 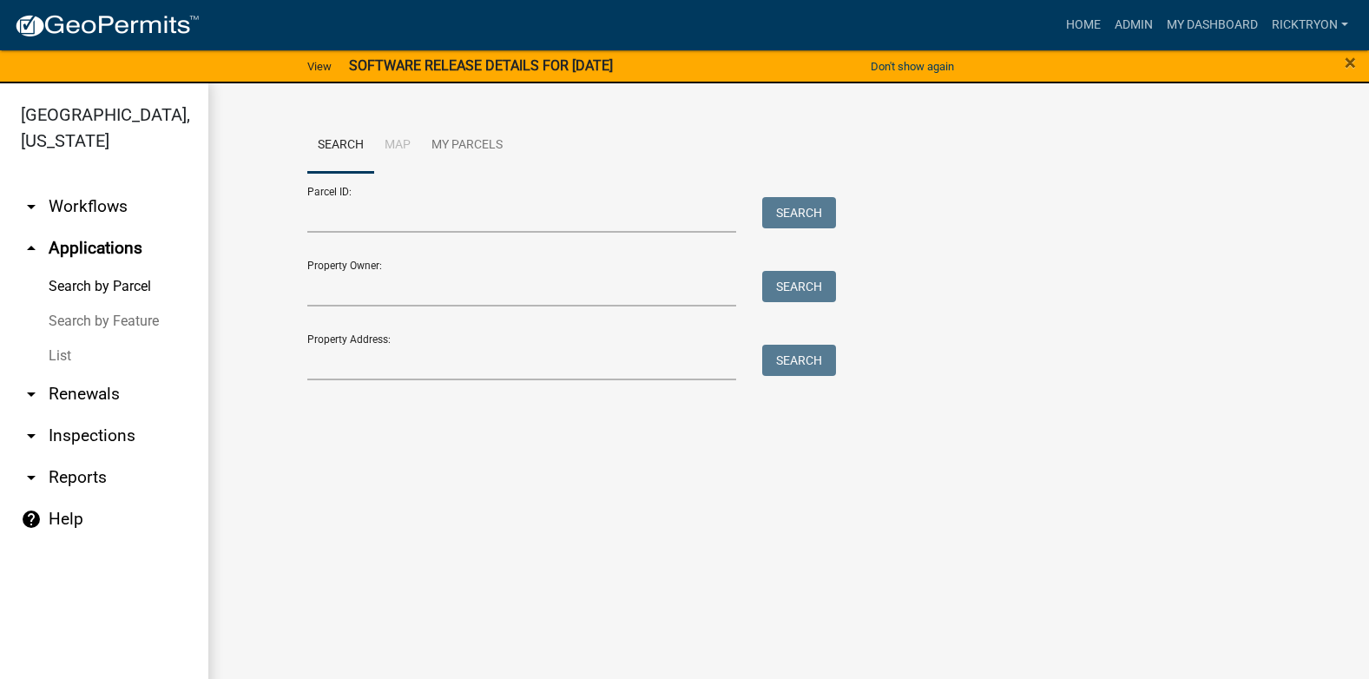 I want to click on button: Don't show again, so click(x=912, y=66).